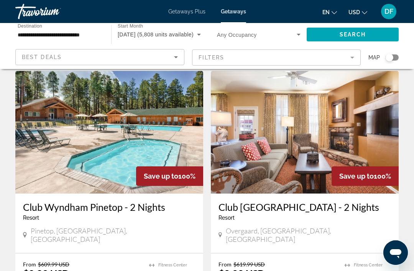 The height and width of the screenshot is (271, 414). I want to click on span: Map, so click(374, 58).